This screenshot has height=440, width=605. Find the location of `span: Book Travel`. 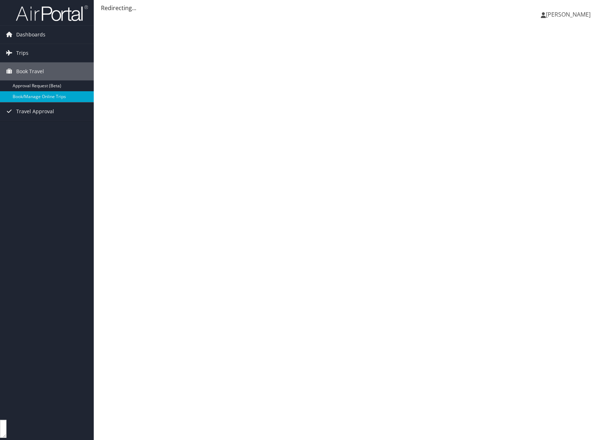

span: Book Travel is located at coordinates (30, 71).